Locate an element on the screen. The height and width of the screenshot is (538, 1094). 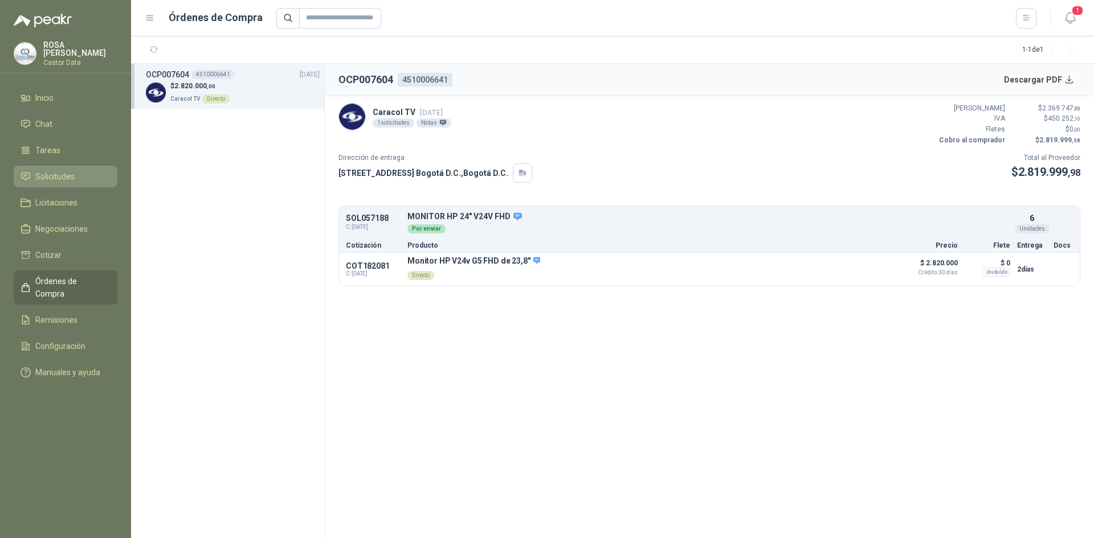
div: 1 - 1 de 1 is located at coordinates (1051, 50).